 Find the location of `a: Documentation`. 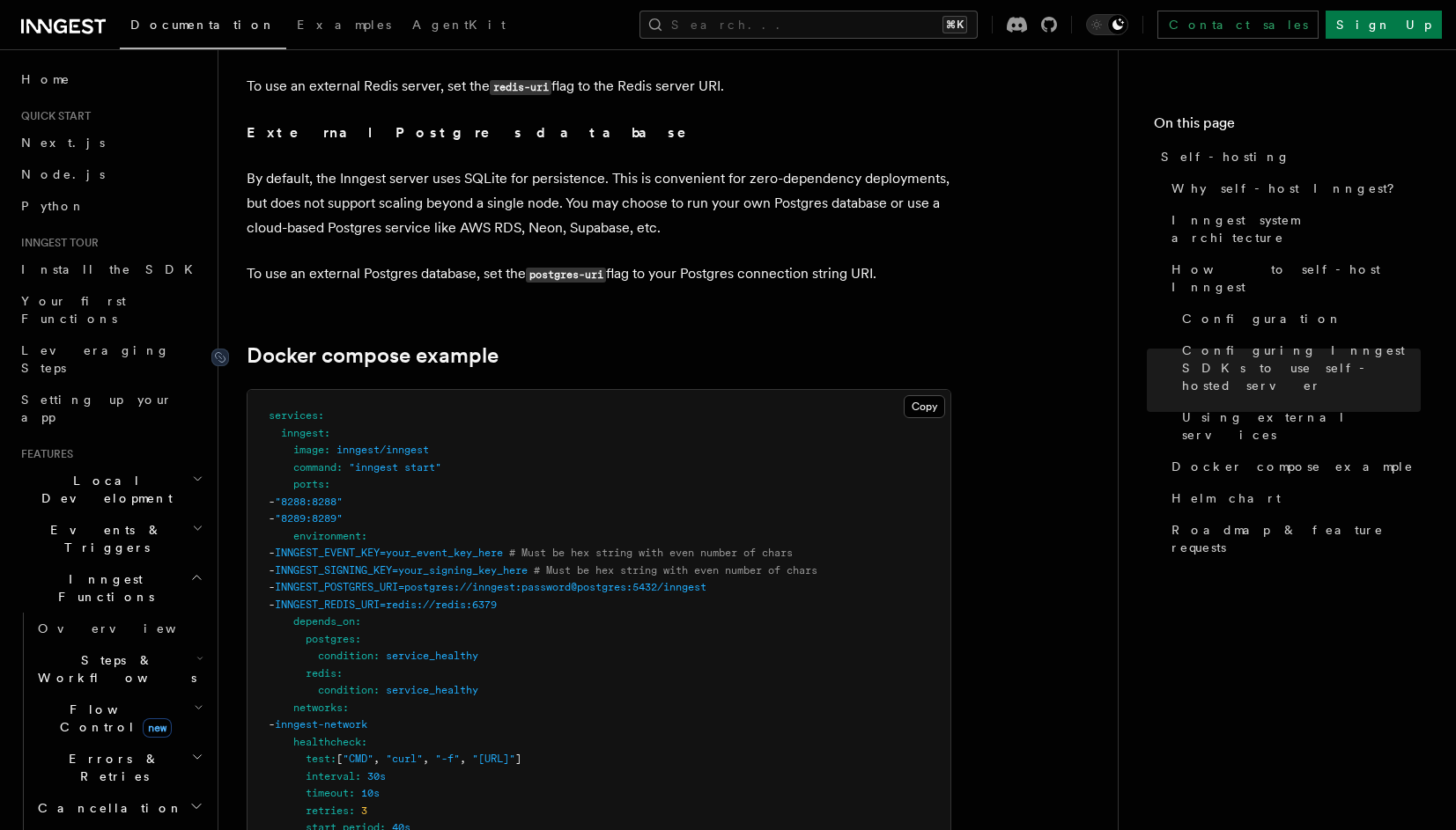

a: Documentation is located at coordinates (202, 27).